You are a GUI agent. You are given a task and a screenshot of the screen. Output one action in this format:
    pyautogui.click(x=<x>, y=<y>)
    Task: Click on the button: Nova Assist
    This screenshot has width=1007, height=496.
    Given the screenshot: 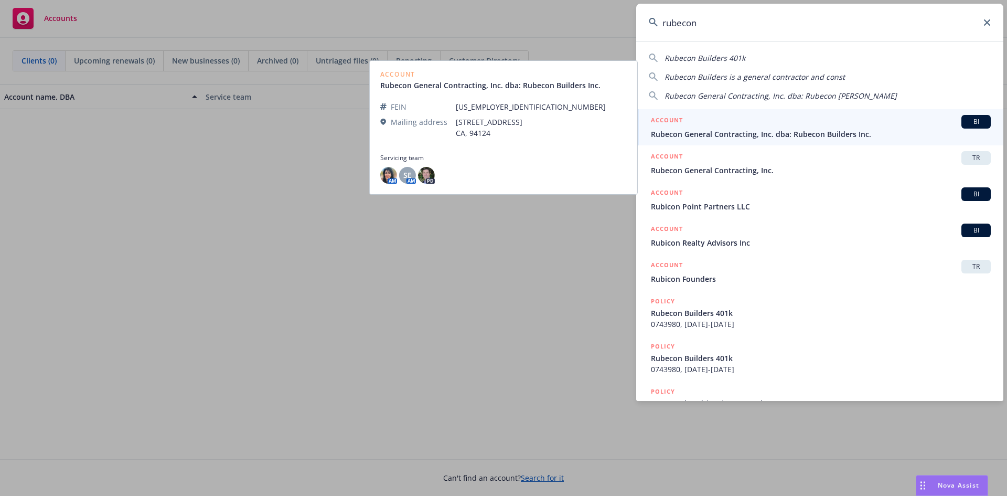 What is the action you would take?
    pyautogui.click(x=952, y=485)
    